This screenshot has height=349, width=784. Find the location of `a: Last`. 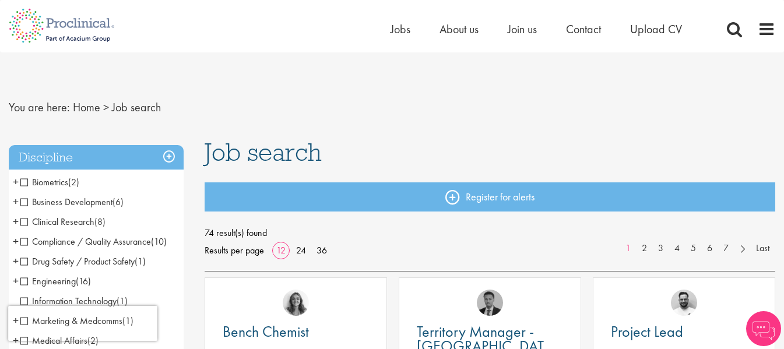

a: Last is located at coordinates (763, 248).